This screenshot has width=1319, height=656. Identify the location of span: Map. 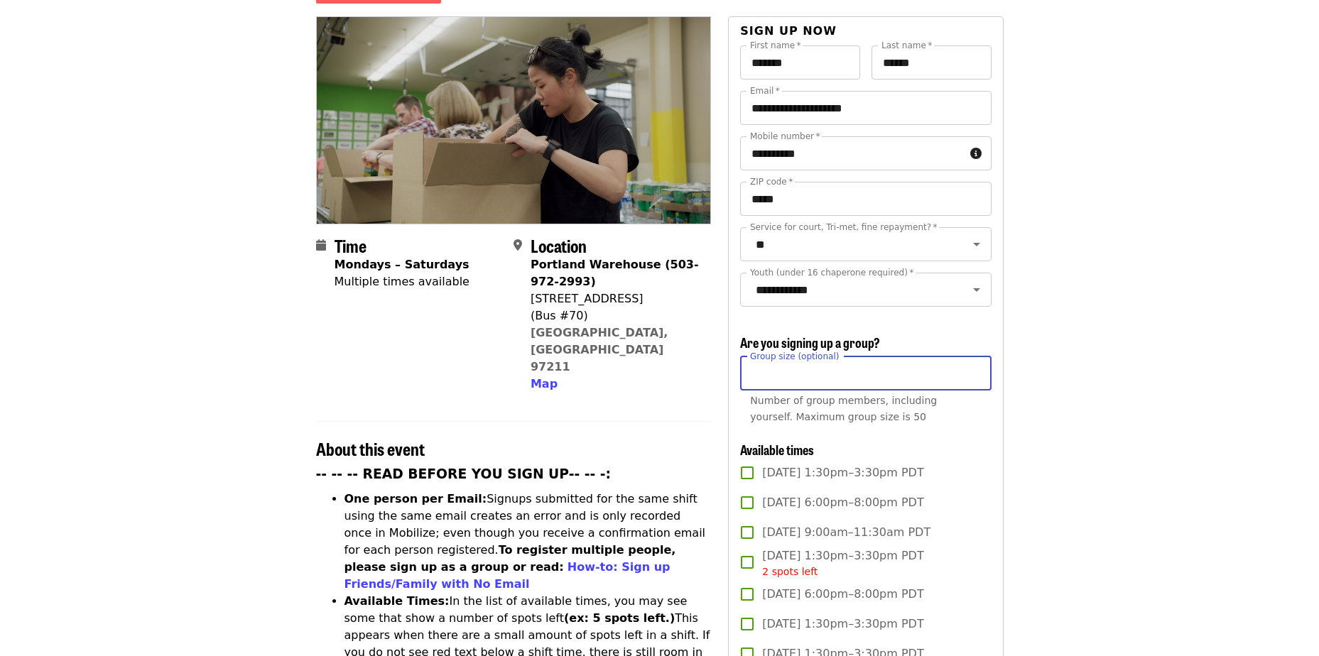
(544, 384).